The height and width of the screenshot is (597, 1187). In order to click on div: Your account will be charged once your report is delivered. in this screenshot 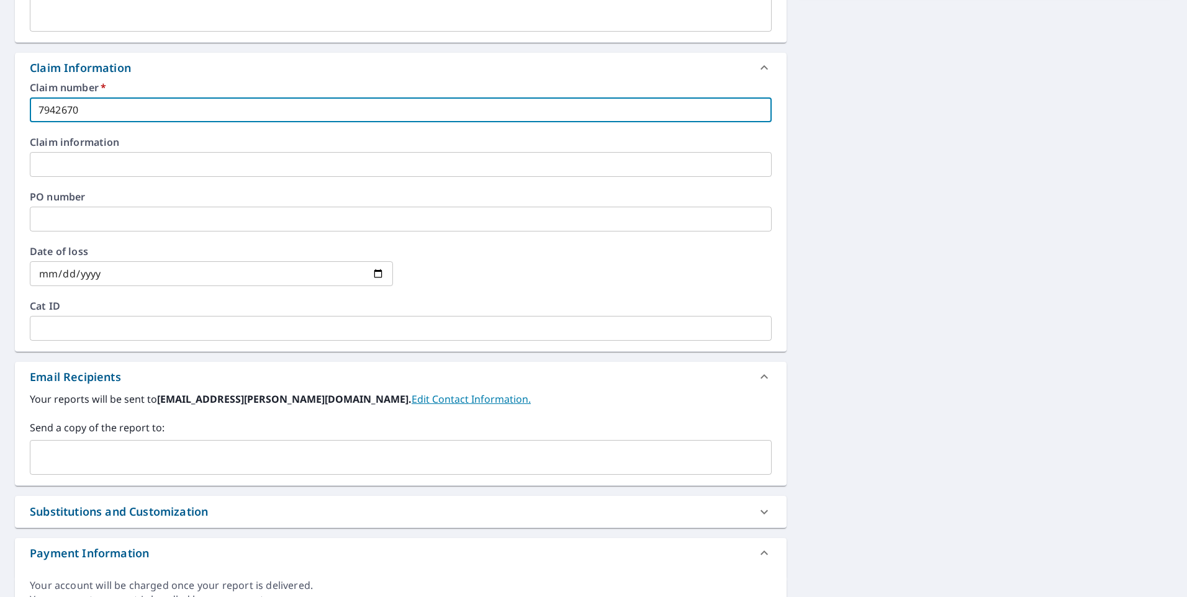, I will do `click(401, 586)`.